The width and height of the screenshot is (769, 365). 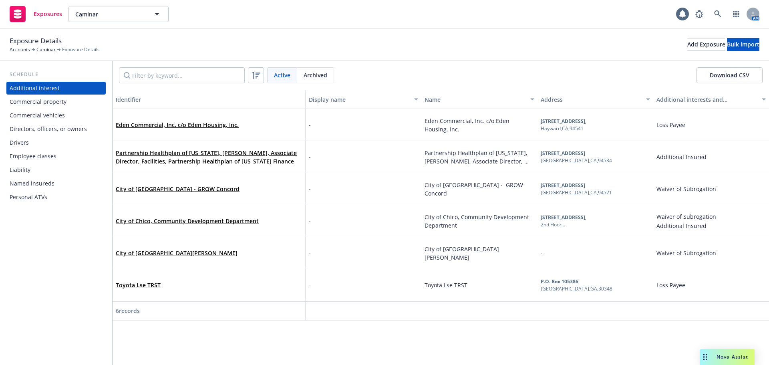 What do you see at coordinates (56, 143) in the screenshot?
I see `a: Drivers` at bounding box center [56, 143].